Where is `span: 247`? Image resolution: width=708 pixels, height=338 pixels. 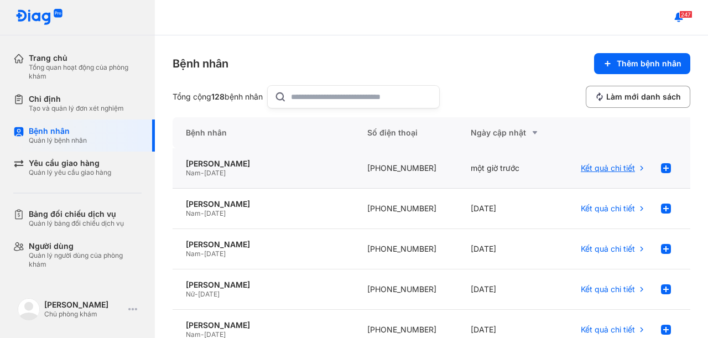
span: 247 is located at coordinates (686, 14).